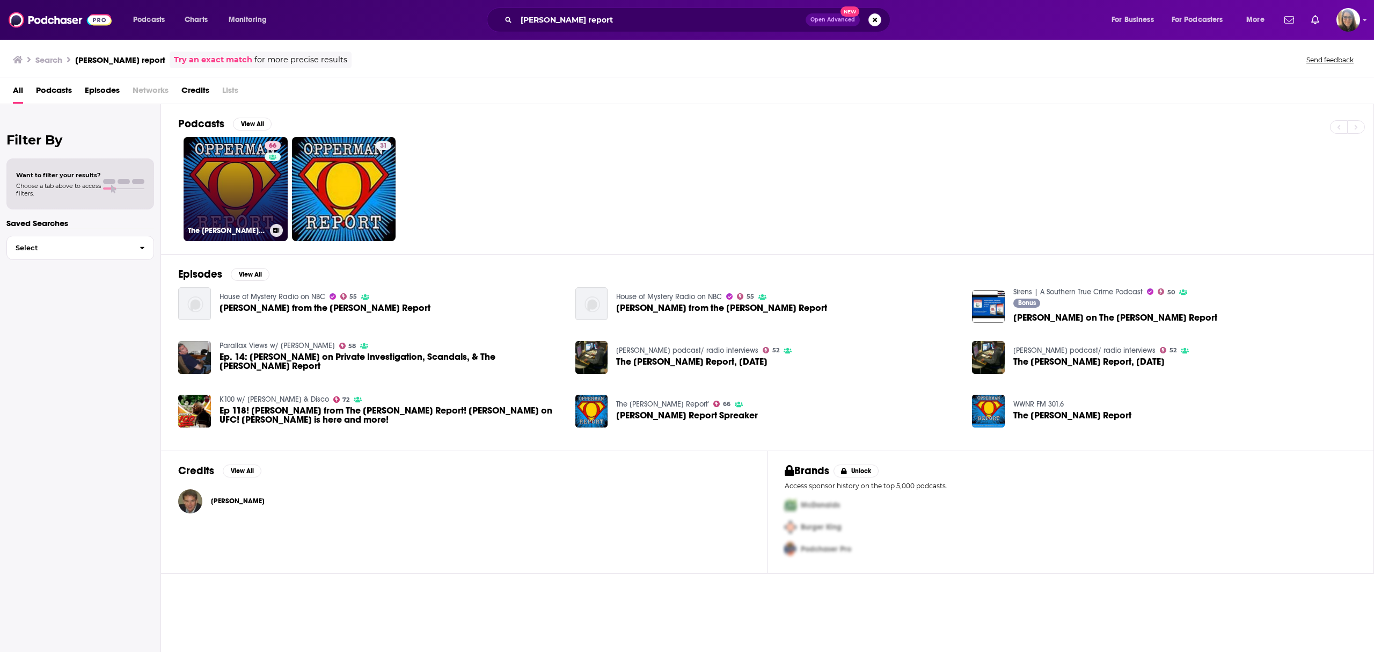 The width and height of the screenshot is (1374, 652). I want to click on button: Unlock, so click(856, 471).